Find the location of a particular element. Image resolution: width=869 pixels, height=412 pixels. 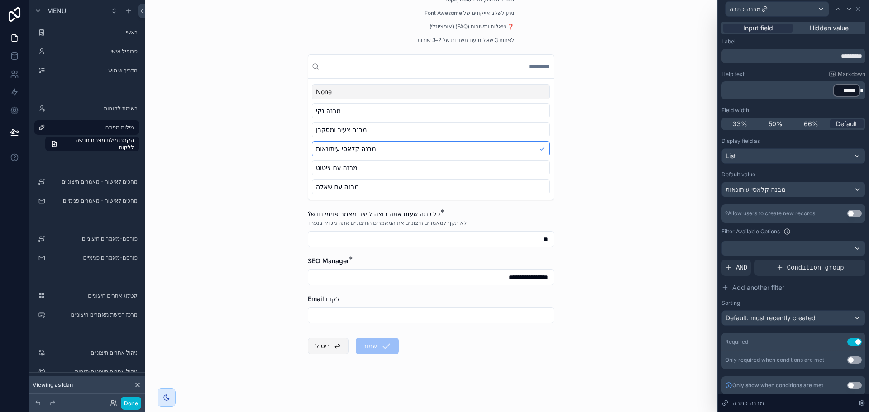

label: Label is located at coordinates (728, 42).